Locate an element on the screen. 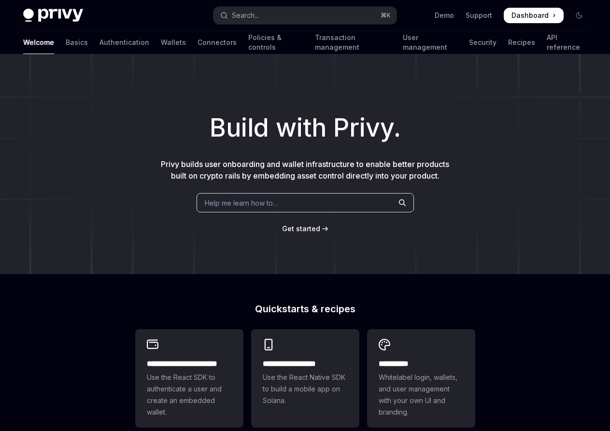 This screenshot has width=610, height=431. a: Transaction management is located at coordinates (353, 42).